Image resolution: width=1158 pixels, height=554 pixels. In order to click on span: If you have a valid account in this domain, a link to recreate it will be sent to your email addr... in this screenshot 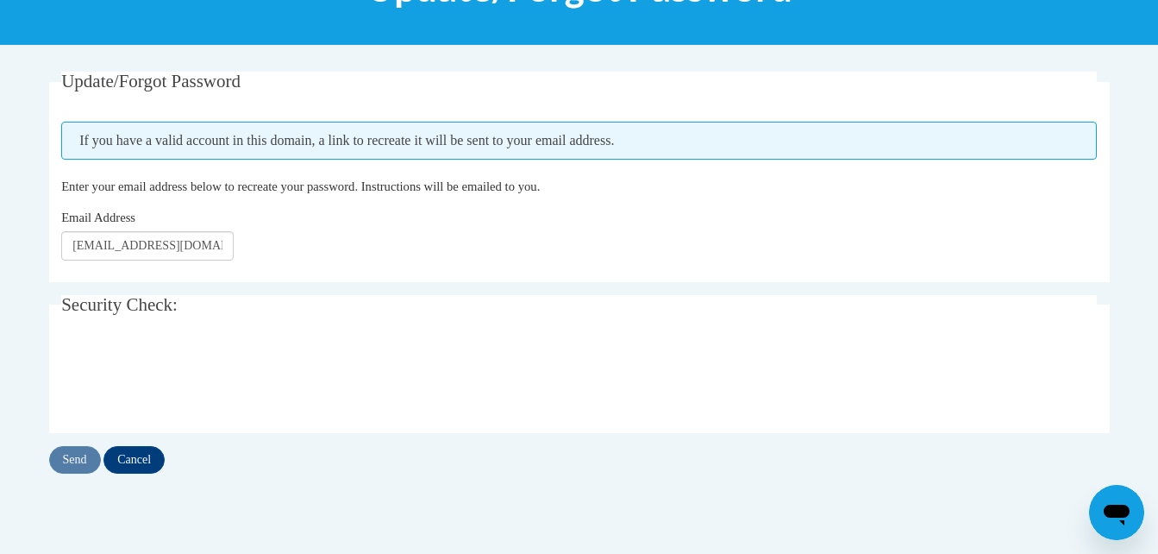, I will do `click(579, 141)`.